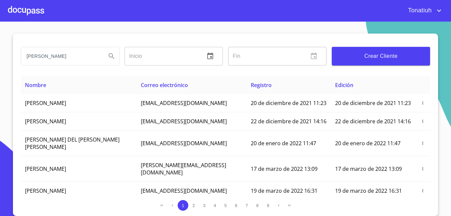 The width and height of the screenshot is (451, 216). What do you see at coordinates (61, 56) in the screenshot?
I see `input: search` at bounding box center [61, 56].